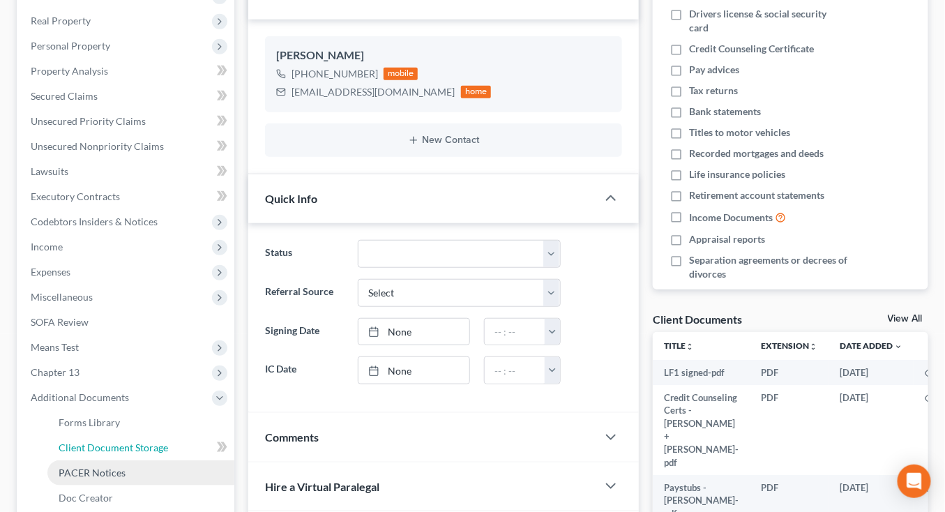 The image size is (945, 512). I want to click on span: Credit Counseling Certificate, so click(751, 49).